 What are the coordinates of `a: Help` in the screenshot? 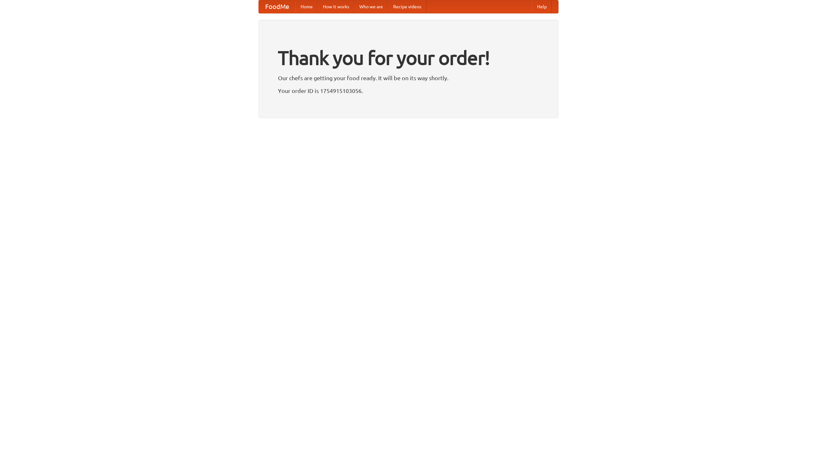 It's located at (542, 7).